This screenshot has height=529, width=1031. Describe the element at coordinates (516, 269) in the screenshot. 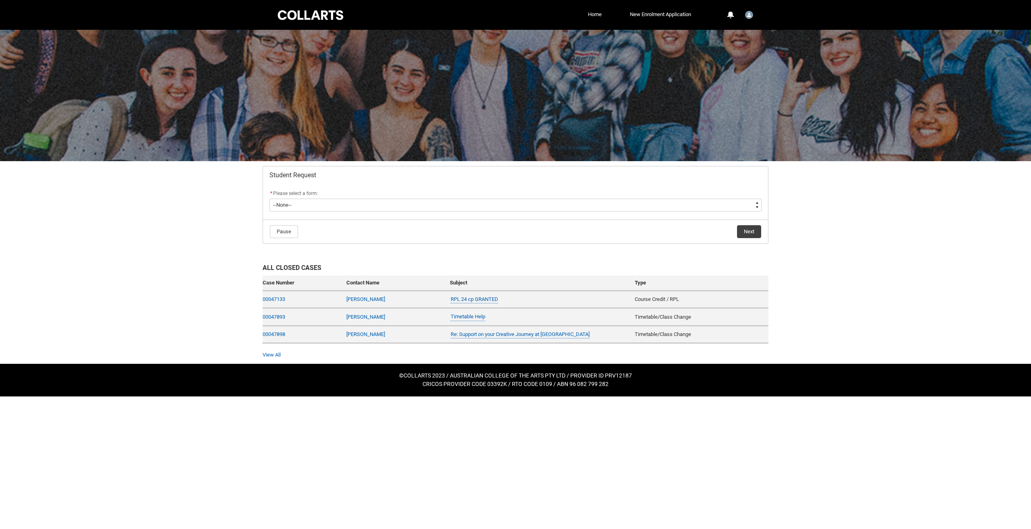

I see `h2: All Closed Cases` at that location.